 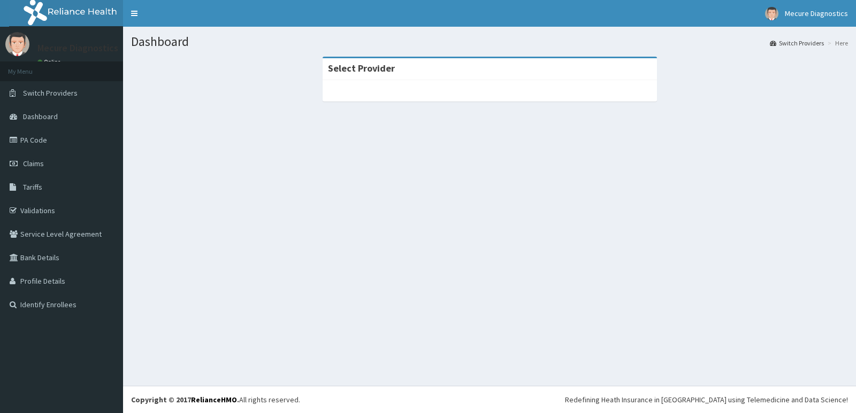 I want to click on span: Tariffs, so click(x=33, y=187).